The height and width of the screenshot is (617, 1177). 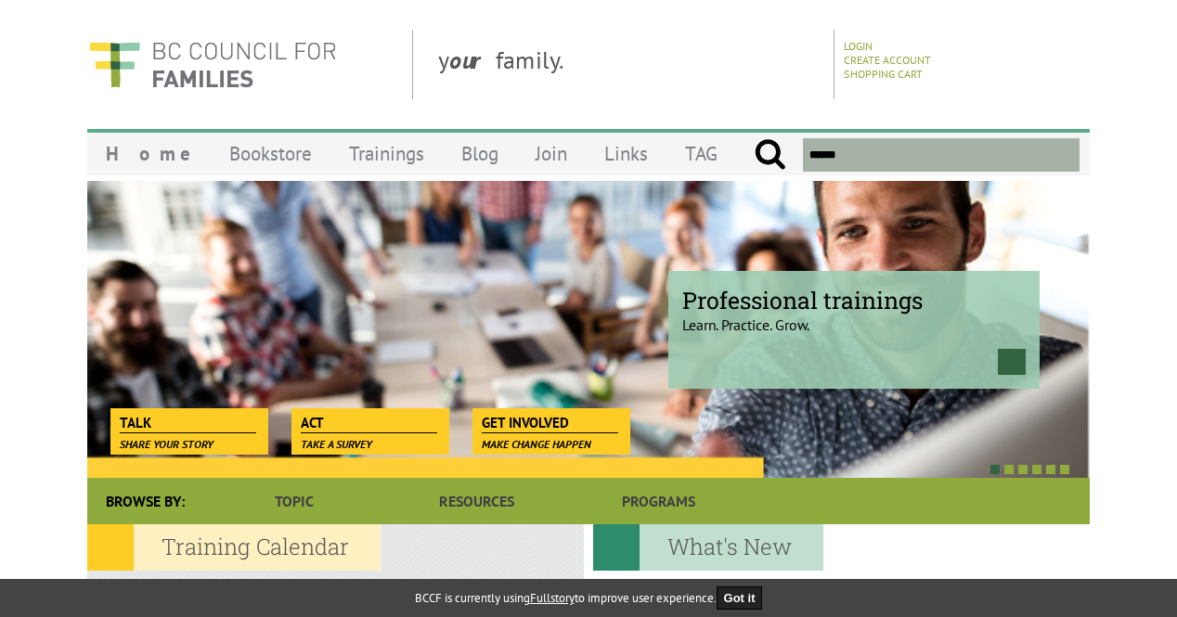 I want to click on span: Make change happen, so click(x=537, y=444).